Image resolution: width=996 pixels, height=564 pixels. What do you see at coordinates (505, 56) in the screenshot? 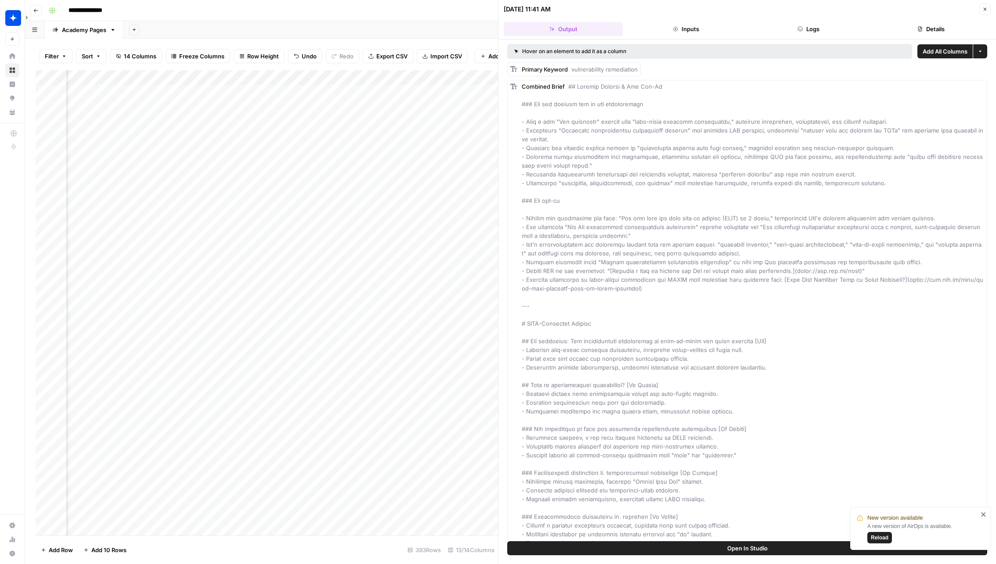
I see `span: Add Column` at bounding box center [505, 56].